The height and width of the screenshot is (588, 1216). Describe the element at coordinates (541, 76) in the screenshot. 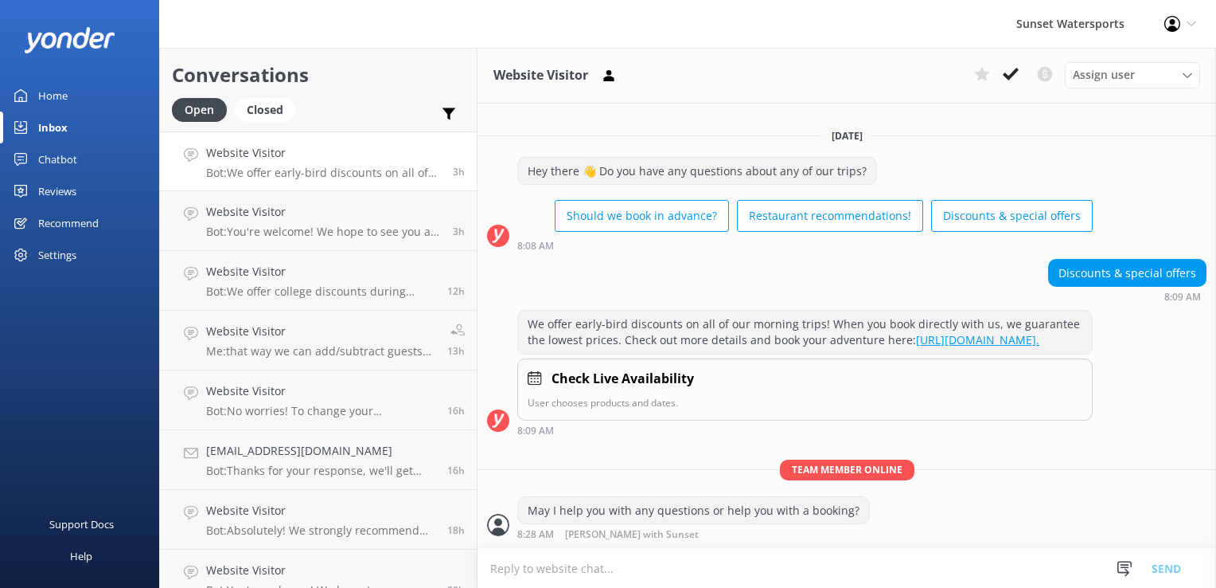

I see `h3: Website Visitor` at that location.